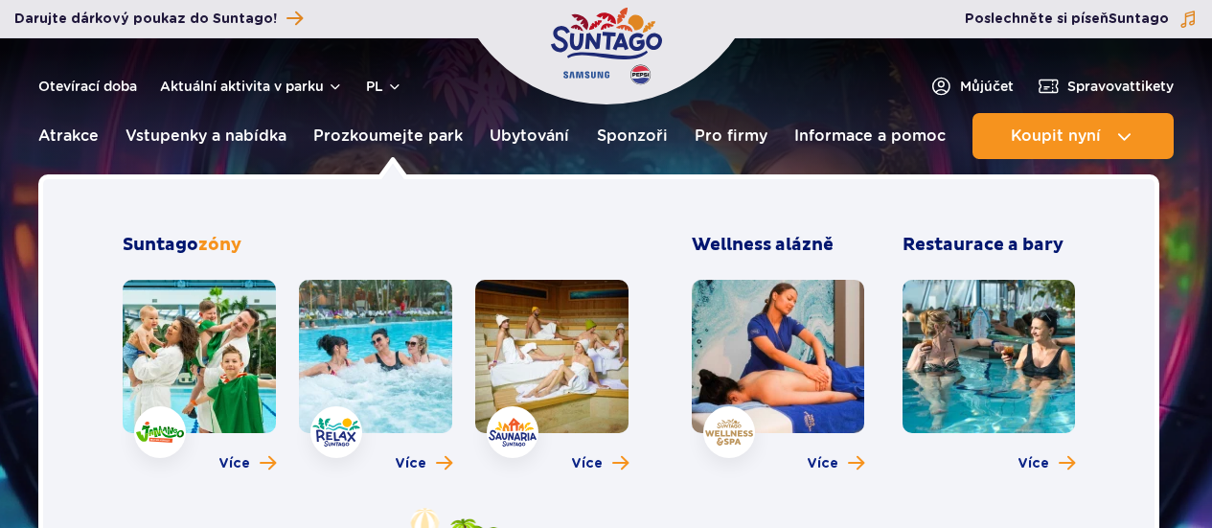 The image size is (1212, 528). Describe the element at coordinates (388, 136) in the screenshot. I see `a: Prozkoumejte park` at that location.